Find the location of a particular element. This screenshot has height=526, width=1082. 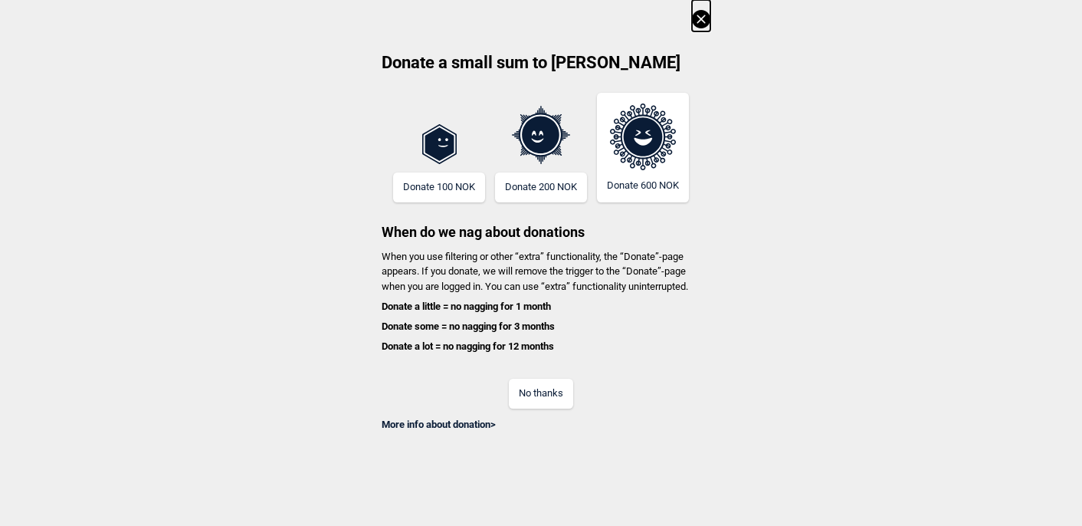

b: Donate a lot = no nagging for 12 months is located at coordinates (467, 346).